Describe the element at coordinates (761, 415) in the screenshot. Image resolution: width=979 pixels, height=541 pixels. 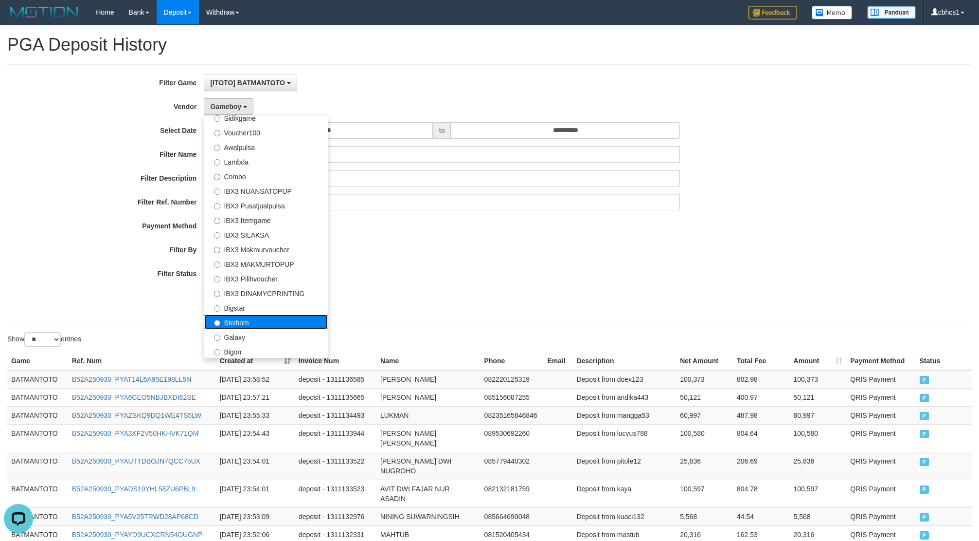
I see `td: 487.98` at that location.